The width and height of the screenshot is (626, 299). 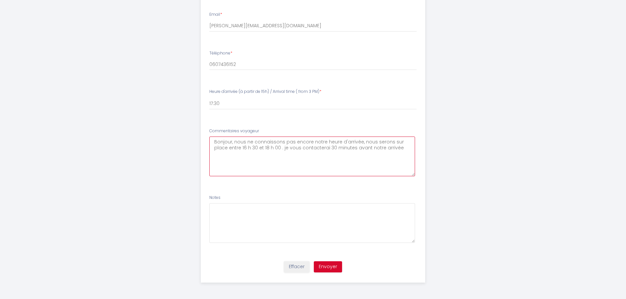 I want to click on label: Commentaires voyageur, so click(x=234, y=131).